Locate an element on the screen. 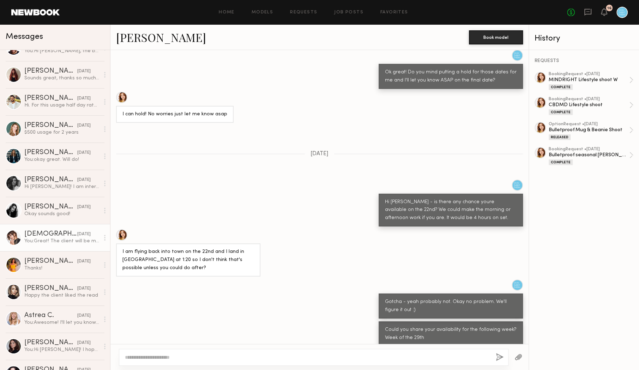 The height and width of the screenshot is (370, 639). div: Bulletproof Mug & Beanie Shoot is located at coordinates (589, 130).